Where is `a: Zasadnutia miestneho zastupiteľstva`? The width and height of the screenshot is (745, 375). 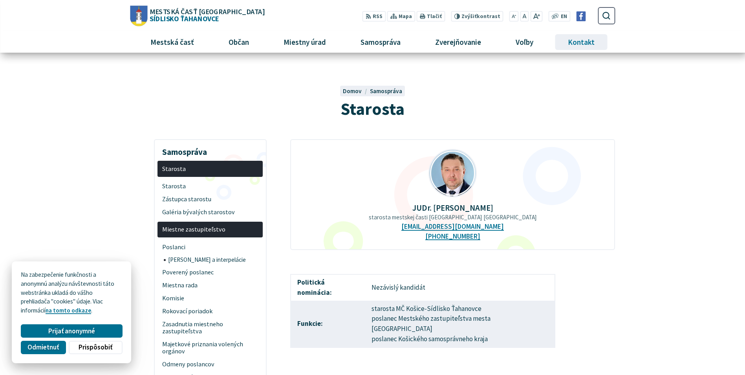
a: Zasadnutia miestneho zastupiteľstva is located at coordinates (210, 328).